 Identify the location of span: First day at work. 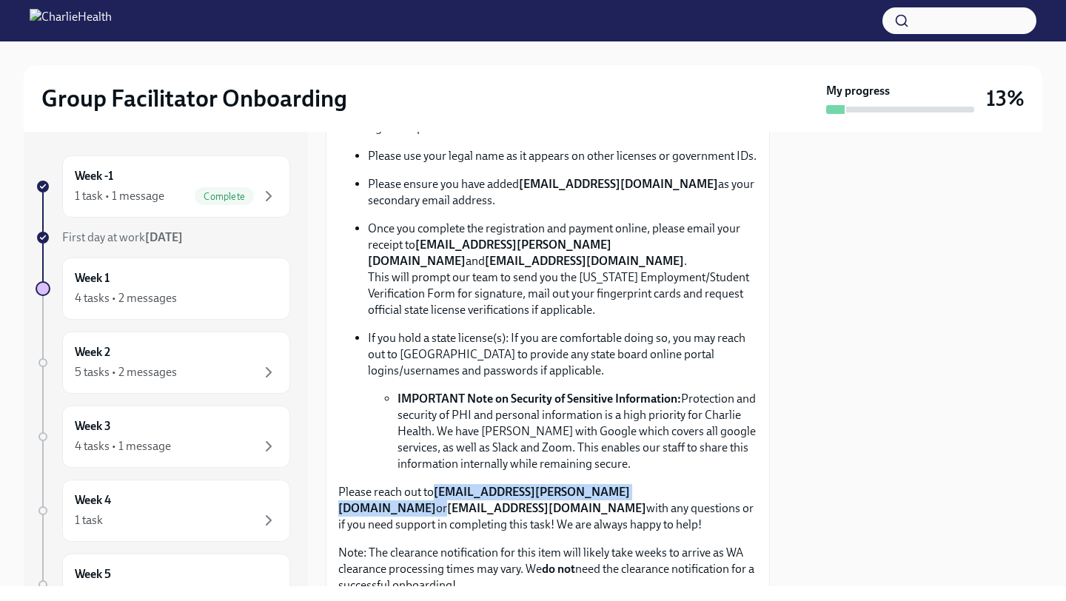
(122, 237).